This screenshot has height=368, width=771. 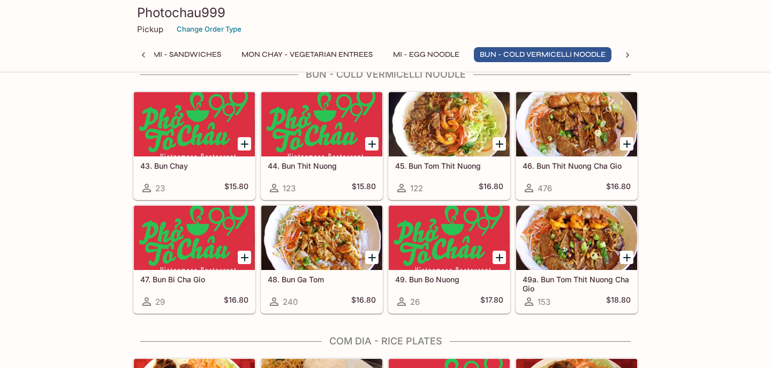 What do you see at coordinates (385, 74) in the screenshot?
I see `h4: Bun - Cold Vermicelli Noodle` at bounding box center [385, 74].